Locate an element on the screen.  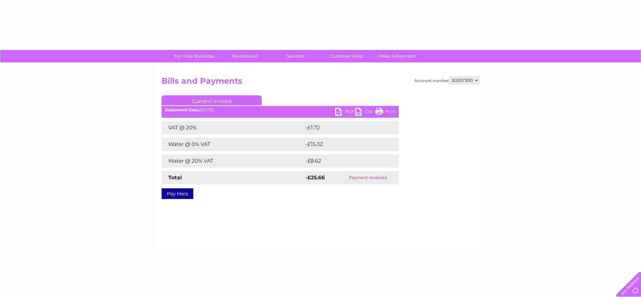
a: Customer Help is located at coordinates (346, 56).